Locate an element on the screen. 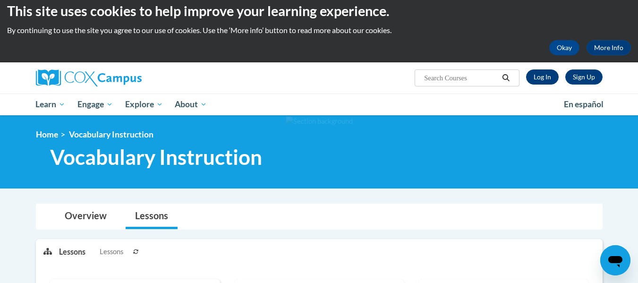 The height and width of the screenshot is (283, 638). a: Home is located at coordinates (47, 134).